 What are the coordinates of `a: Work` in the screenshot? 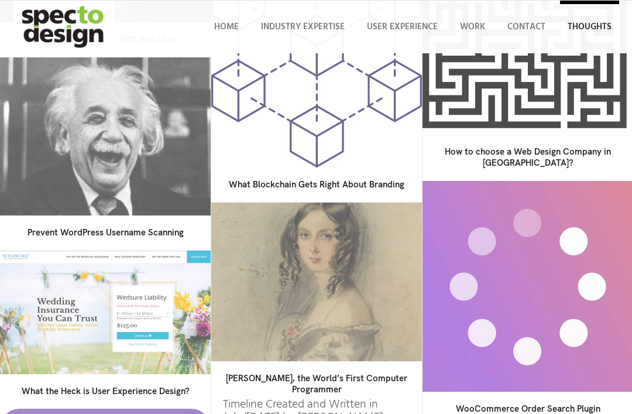 It's located at (472, 27).